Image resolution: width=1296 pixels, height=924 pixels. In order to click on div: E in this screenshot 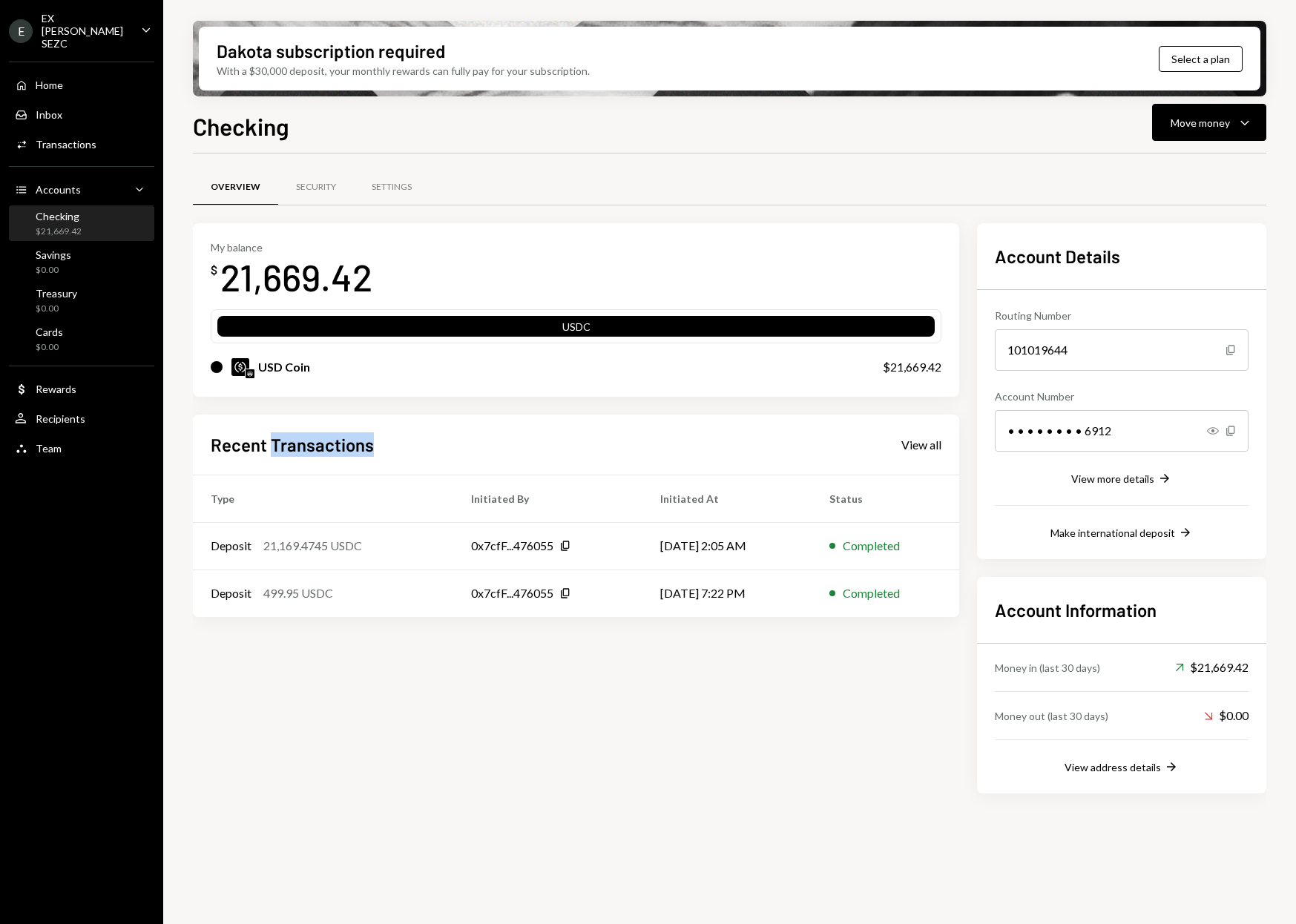, I will do `click(21, 31)`.